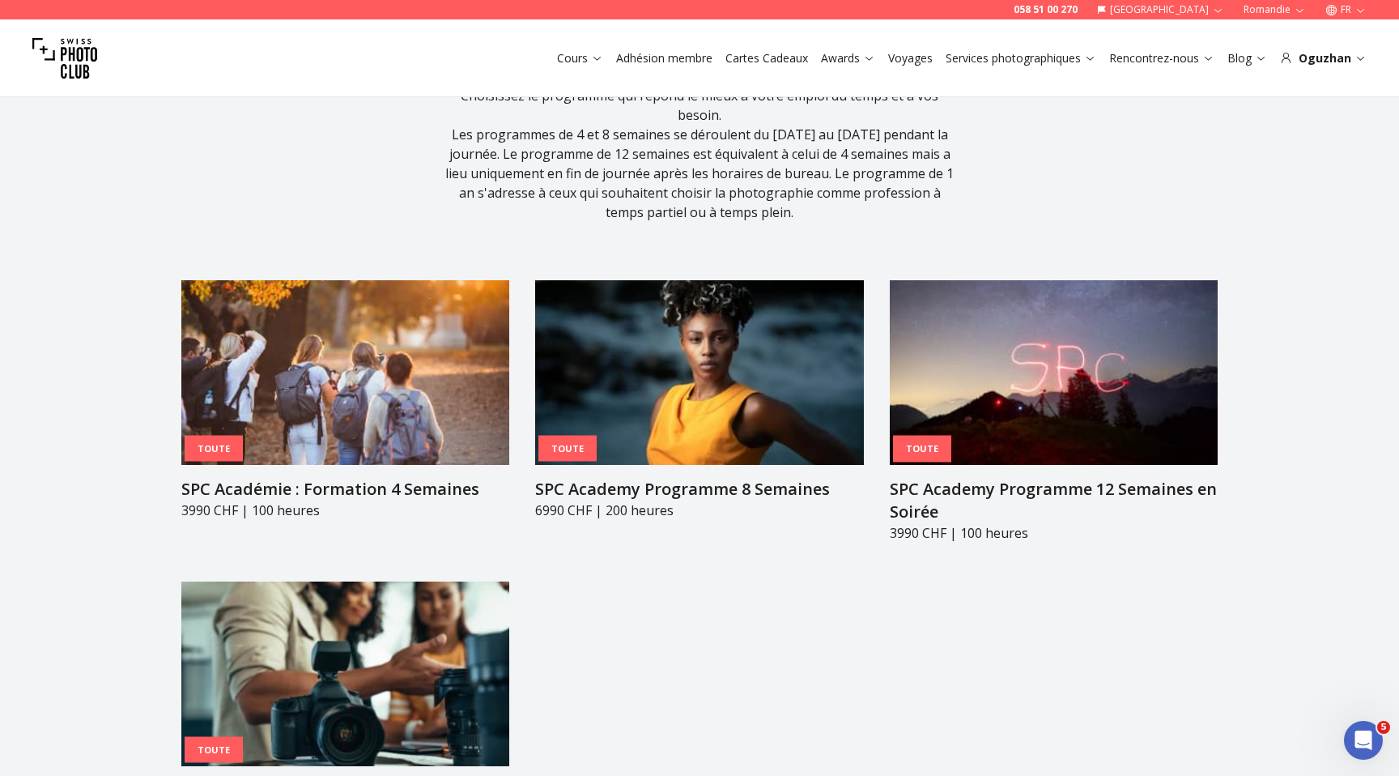 The width and height of the screenshot is (1399, 776). Describe the element at coordinates (700, 164) in the screenshot. I see `div: Choisissez le programme qui répond le mieux à votre emploi du temps et à vos besoin. Les programm...` at that location.